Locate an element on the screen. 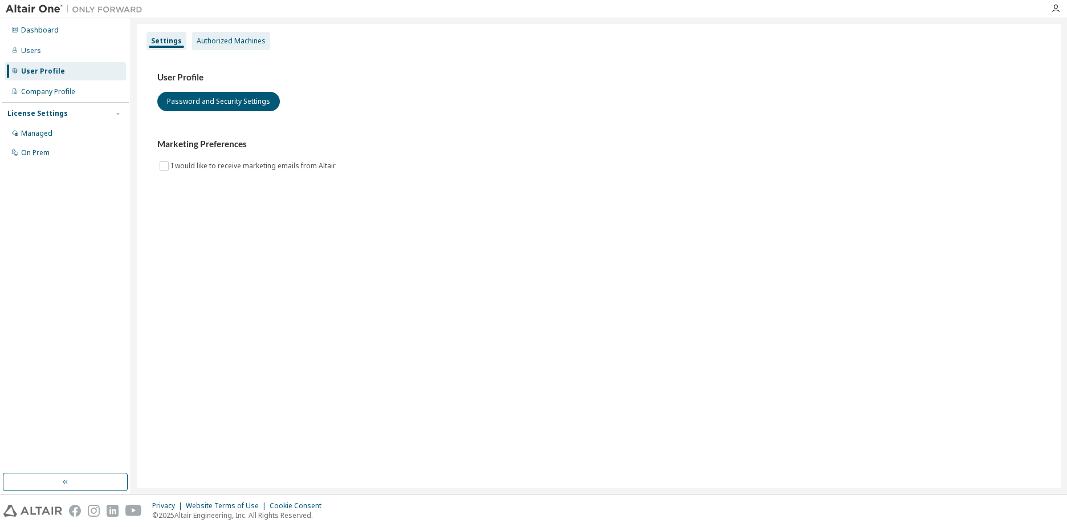 This screenshot has width=1067, height=527. img: altair_logo.svg is located at coordinates (32, 510).